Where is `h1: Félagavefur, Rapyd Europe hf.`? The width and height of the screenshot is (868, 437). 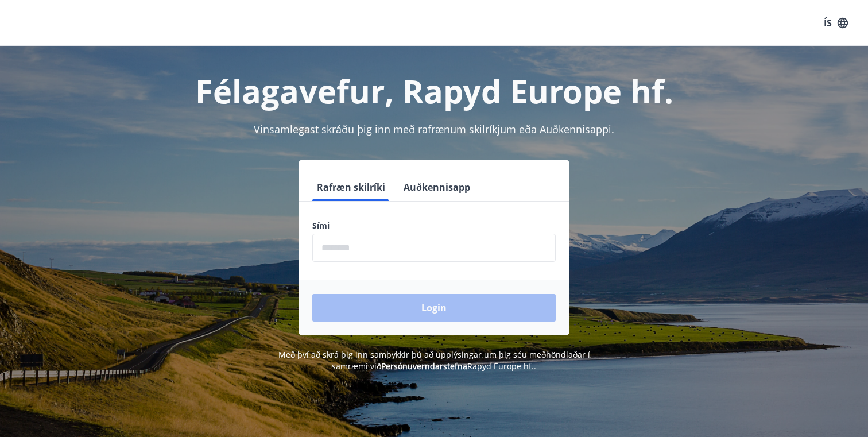 h1: Félagavefur, Rapyd Europe hf. is located at coordinates (434, 91).